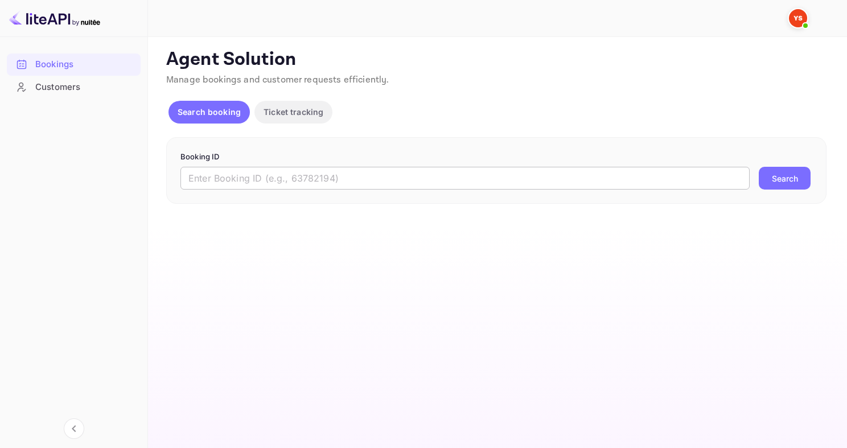 The height and width of the screenshot is (448, 847). What do you see at coordinates (784, 178) in the screenshot?
I see `button: Search` at bounding box center [784, 178].